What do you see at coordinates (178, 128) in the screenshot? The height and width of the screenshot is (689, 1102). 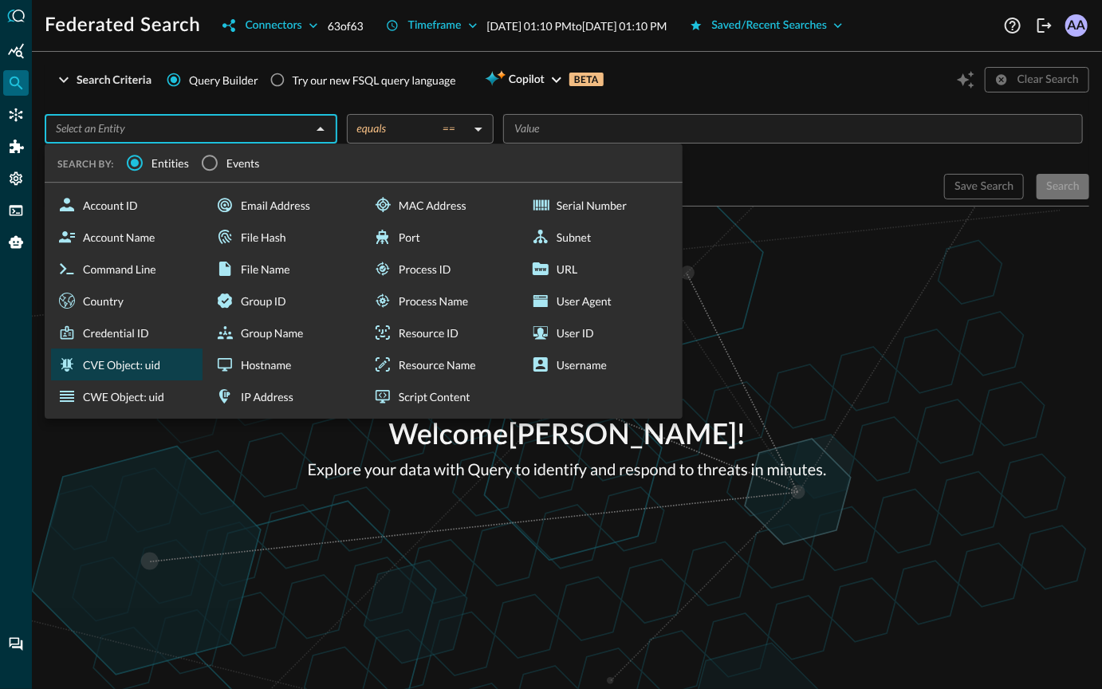 I see `input: Select an Entity` at bounding box center [178, 128].